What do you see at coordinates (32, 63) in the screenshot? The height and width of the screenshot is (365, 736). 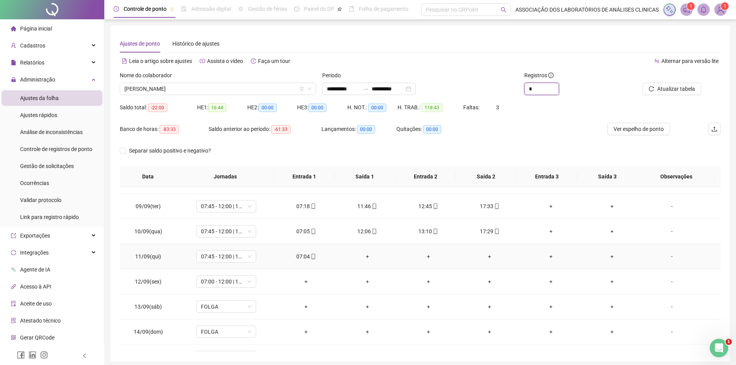 I see `span: Relatórios` at bounding box center [32, 63].